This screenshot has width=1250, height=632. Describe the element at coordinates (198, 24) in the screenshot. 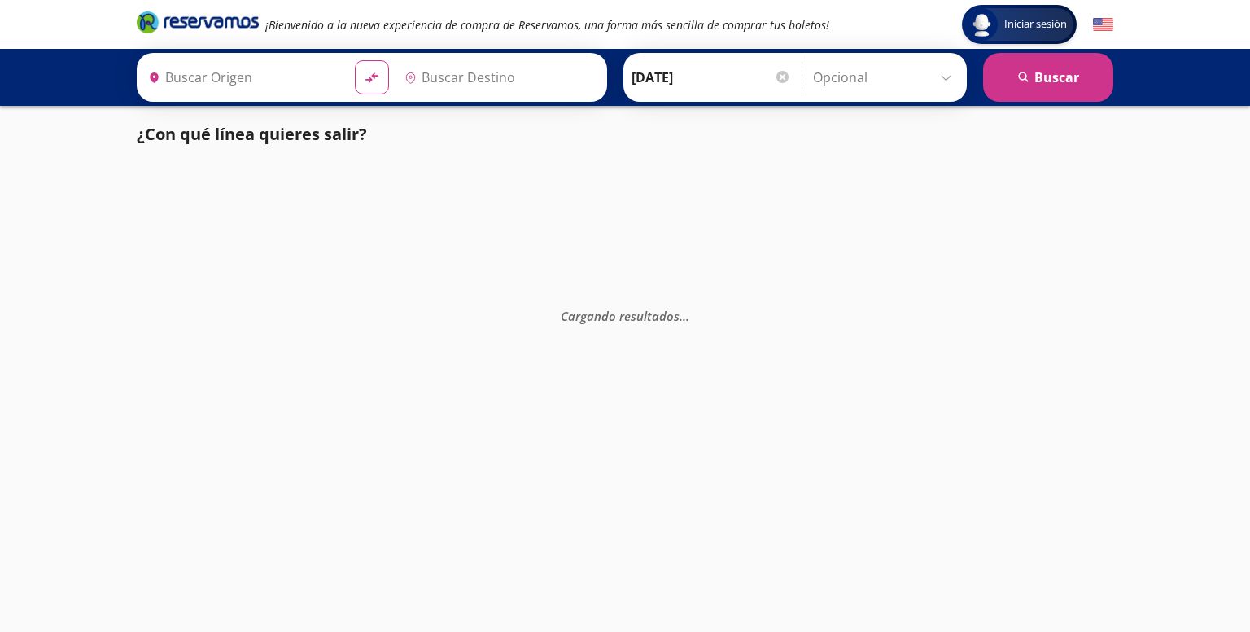

I see `a: Brand Logo` at that location.